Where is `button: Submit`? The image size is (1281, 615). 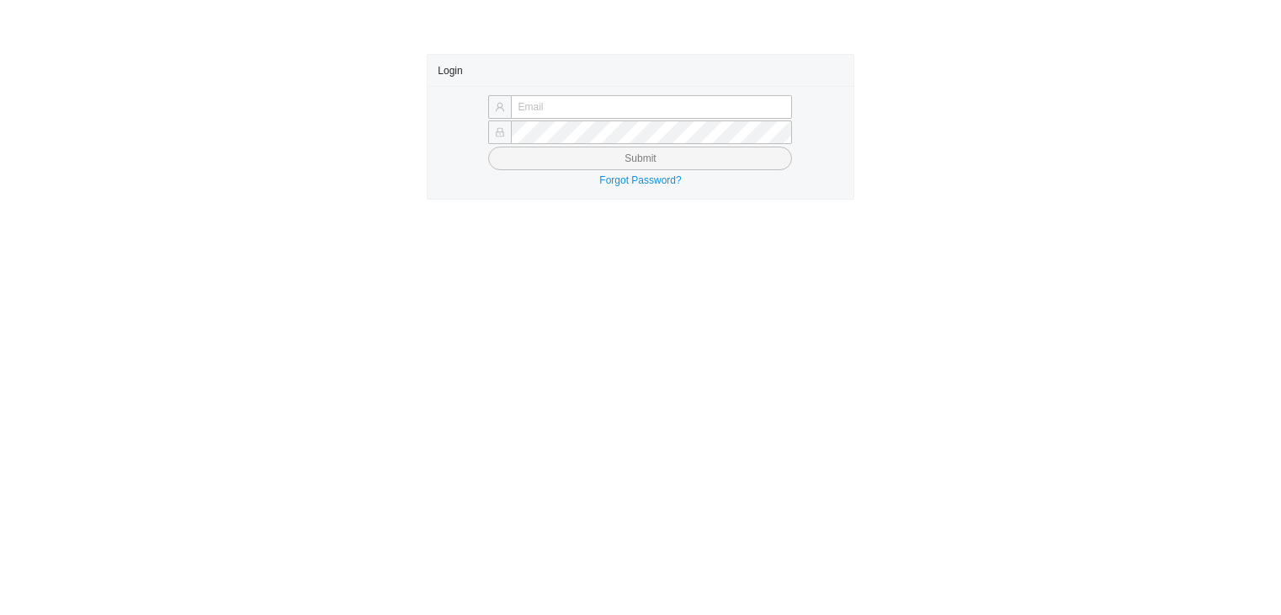 button: Submit is located at coordinates (640, 158).